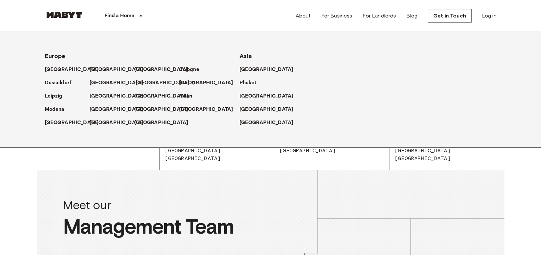 Image resolution: width=541 pixels, height=255 pixels. What do you see at coordinates (303, 16) in the screenshot?
I see `a: About` at bounding box center [303, 16].